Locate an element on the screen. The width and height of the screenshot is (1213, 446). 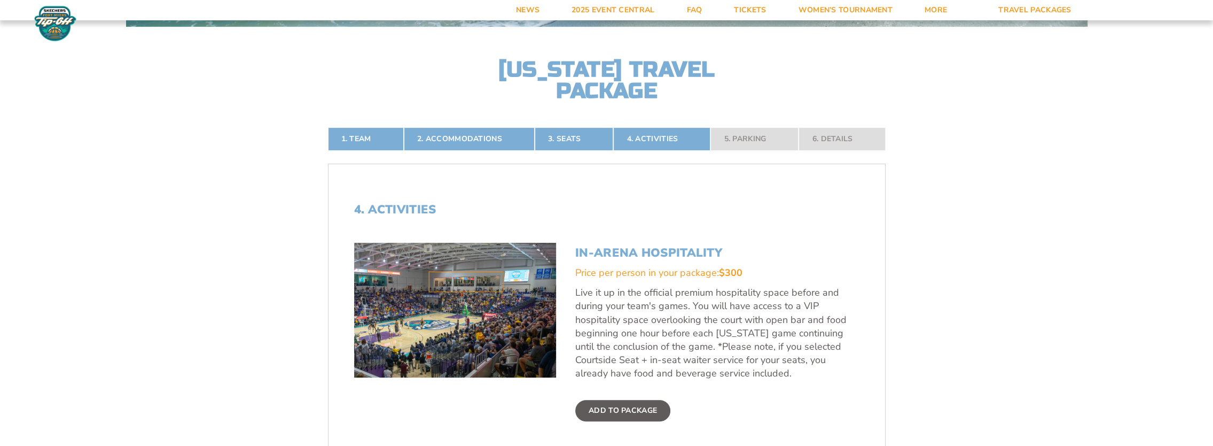
label: Add To Package is located at coordinates (623, 410).